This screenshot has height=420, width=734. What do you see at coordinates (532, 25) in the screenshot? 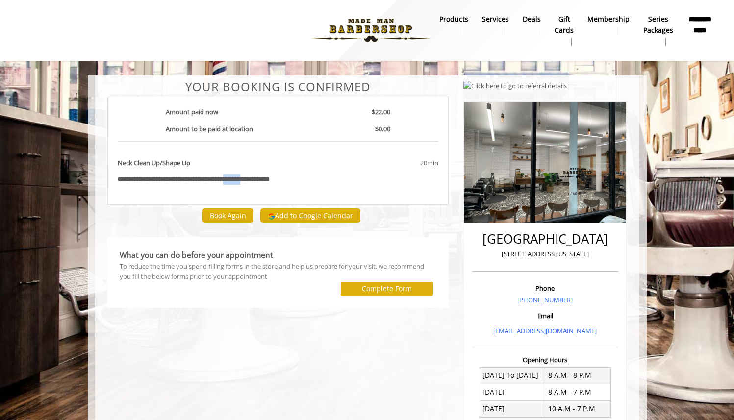
I see `a: DealsDeals` at bounding box center [532, 25].